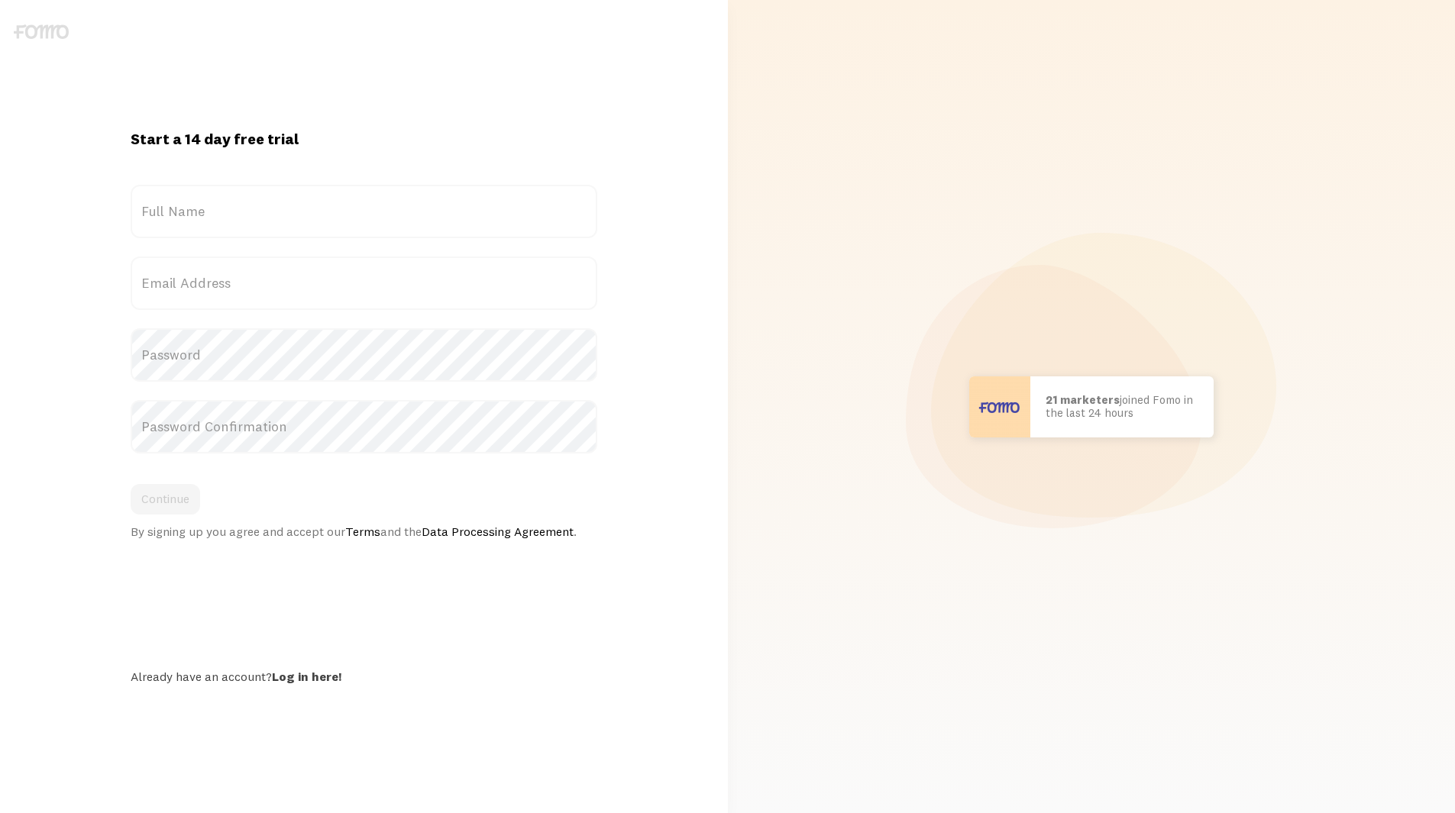 This screenshot has width=1455, height=813. What do you see at coordinates (363, 139) in the screenshot?
I see `h1: Start a 14 day free trial` at bounding box center [363, 139].